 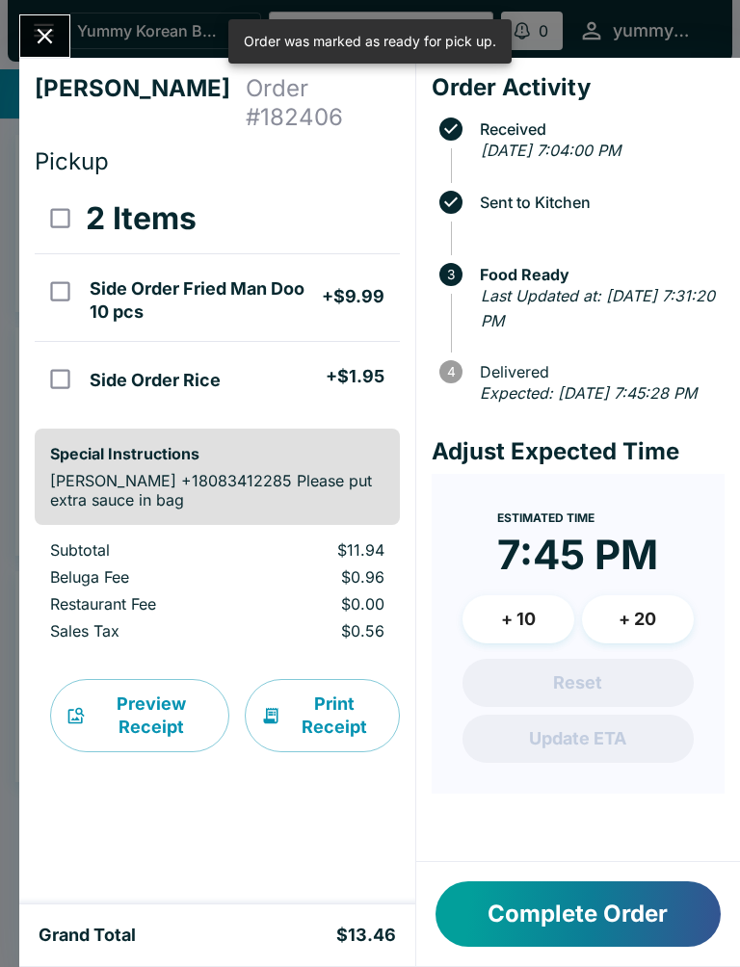 What do you see at coordinates (577, 555) in the screenshot?
I see `time: 7:45 PM` at bounding box center [577, 555].